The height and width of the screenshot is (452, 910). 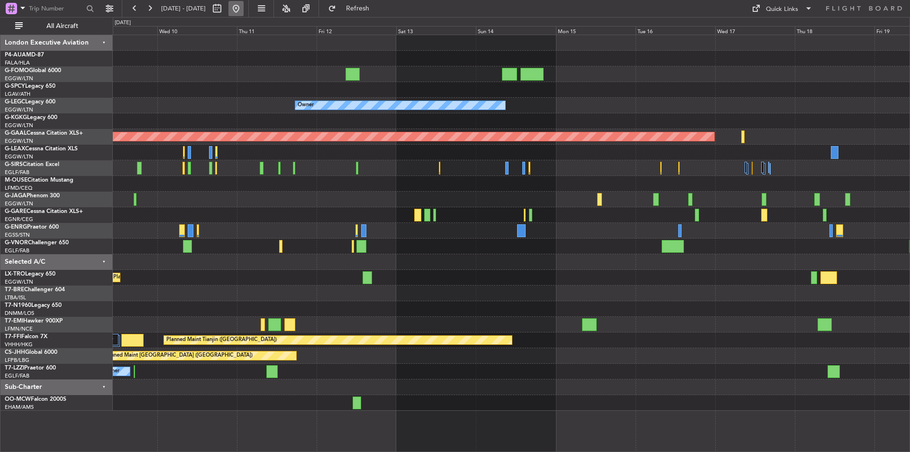 What do you see at coordinates (16, 180) in the screenshot?
I see `span: M-OUSE` at bounding box center [16, 180].